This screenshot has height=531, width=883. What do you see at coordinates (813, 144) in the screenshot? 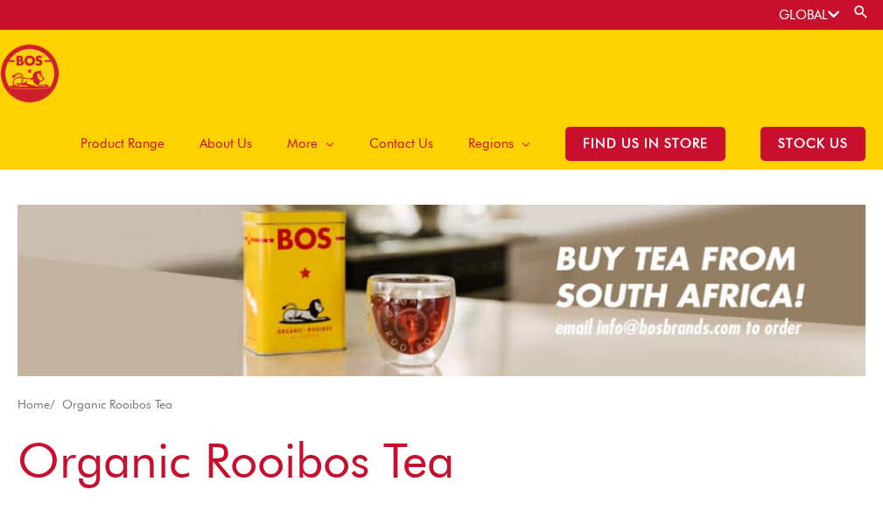
I see `span: STOCK US` at bounding box center [813, 144].